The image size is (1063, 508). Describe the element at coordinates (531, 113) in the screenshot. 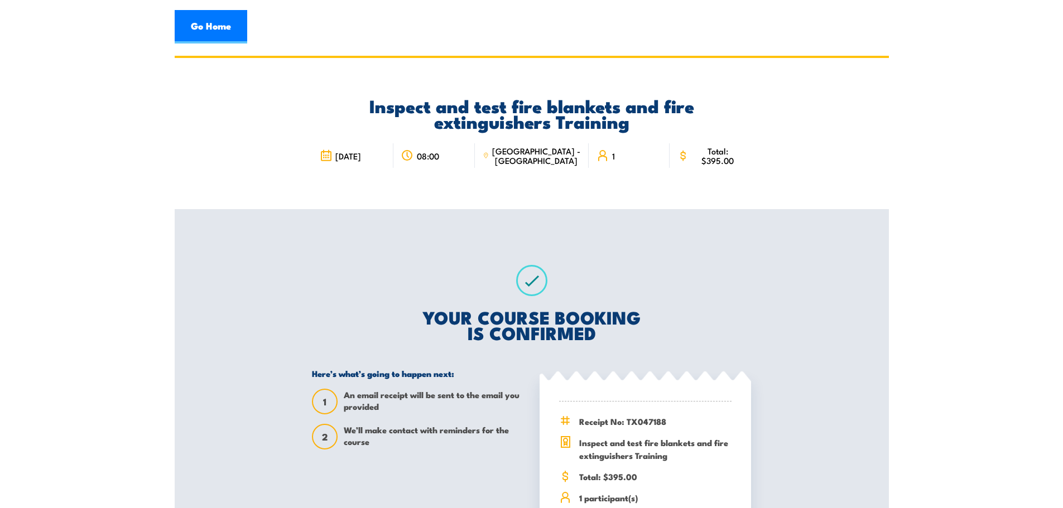

I see `h2: Inspect and test fire blankets and fire extinguishers Training` at that location.